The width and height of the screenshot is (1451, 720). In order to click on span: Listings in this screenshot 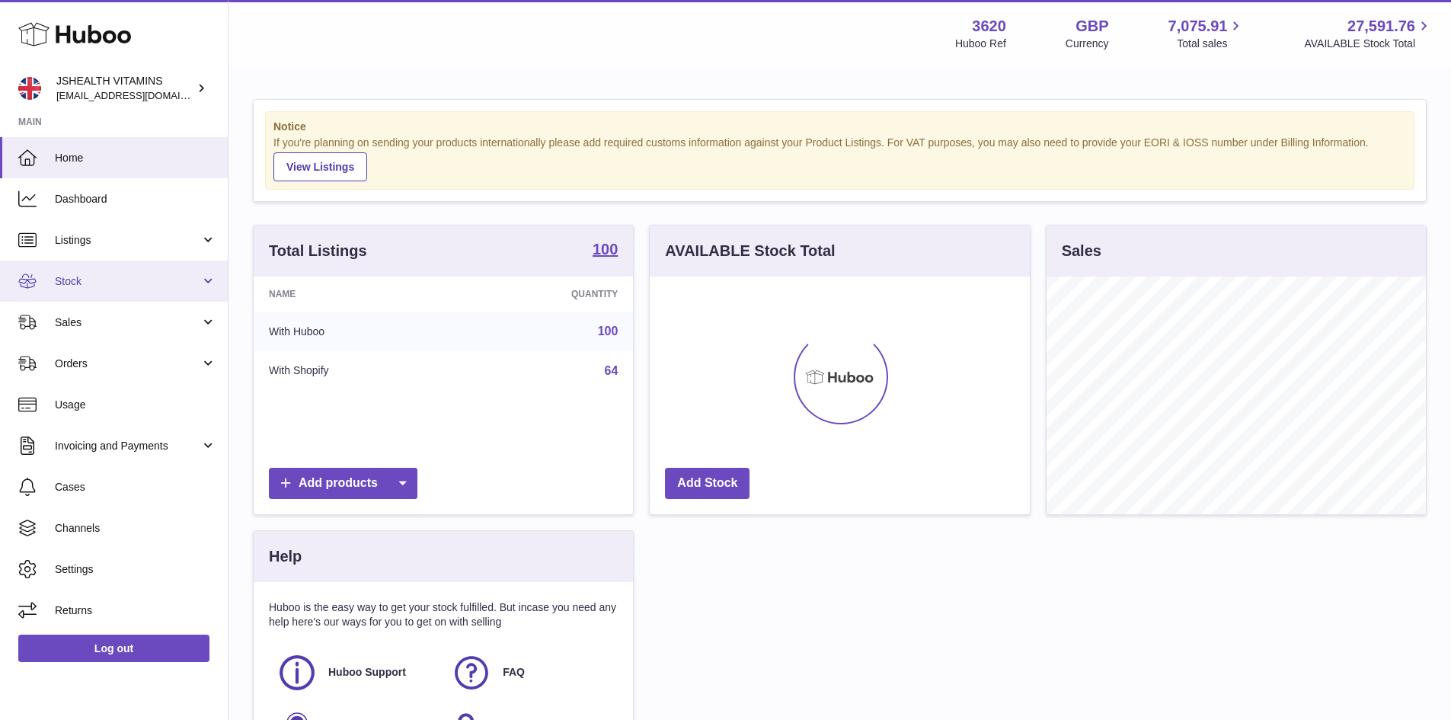, I will do `click(127, 240)`.